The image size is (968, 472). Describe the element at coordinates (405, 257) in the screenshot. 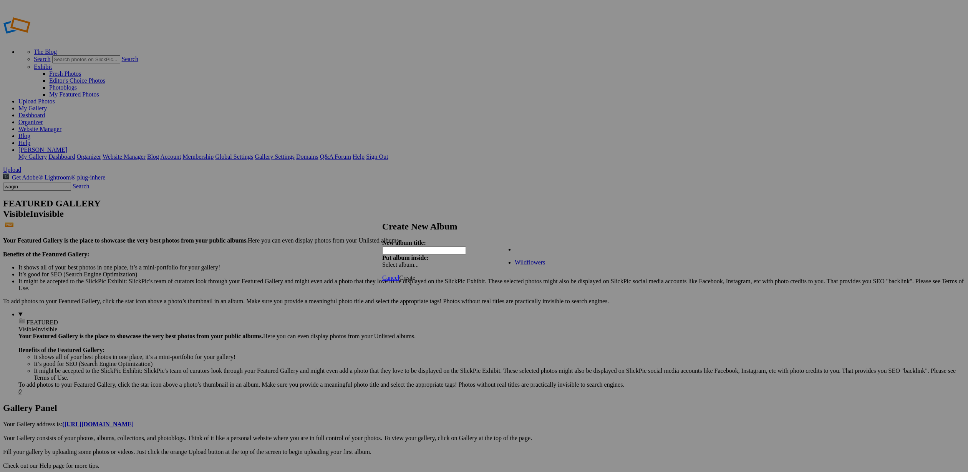

I see `strong: Put album inside:` at that location.